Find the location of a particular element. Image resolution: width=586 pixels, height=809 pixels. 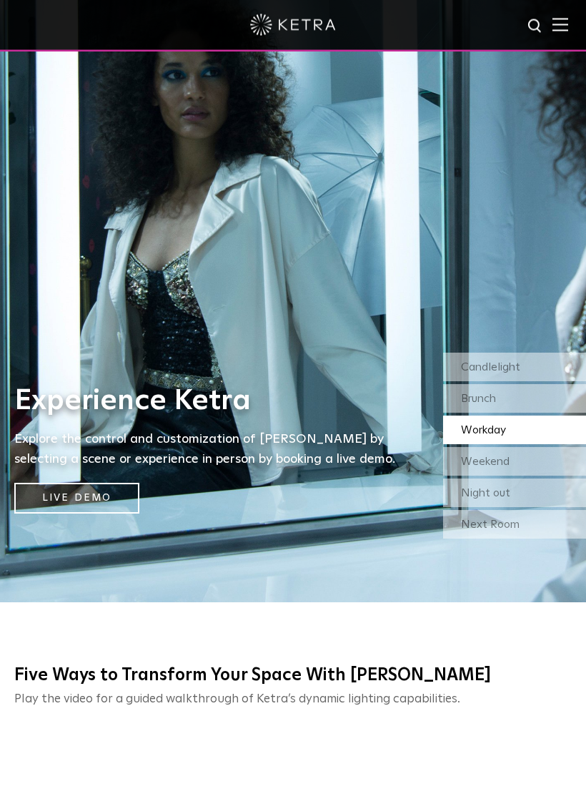

span: Play the video for a guided walkthrough of Ketra’s dynamic lighting capabilities. is located at coordinates (237, 699).